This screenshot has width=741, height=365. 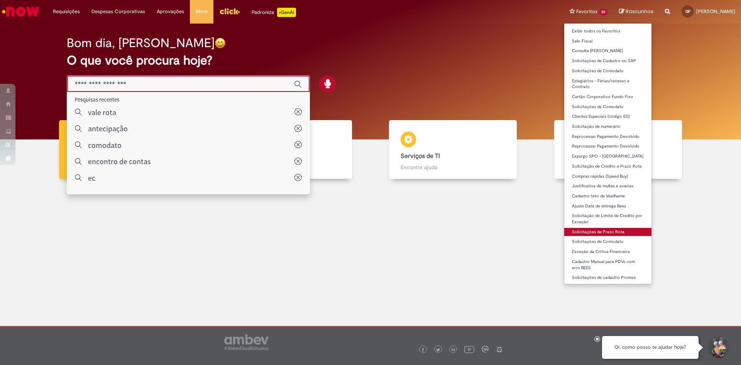 What do you see at coordinates (485, 349) in the screenshot?
I see `img: logo_footer_workplace.png` at bounding box center [485, 349].